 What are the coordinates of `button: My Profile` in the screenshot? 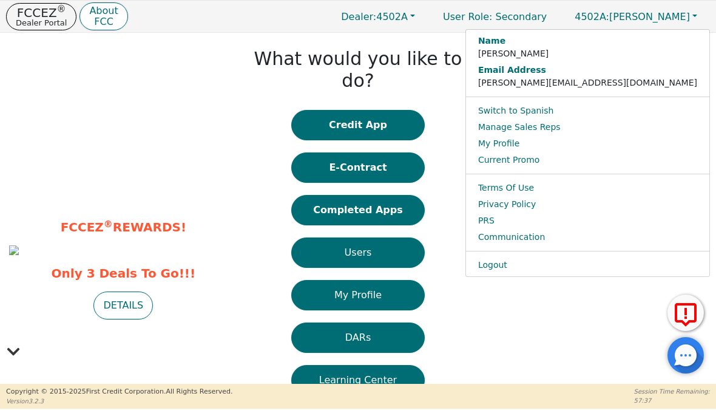 It's located at (358, 295).